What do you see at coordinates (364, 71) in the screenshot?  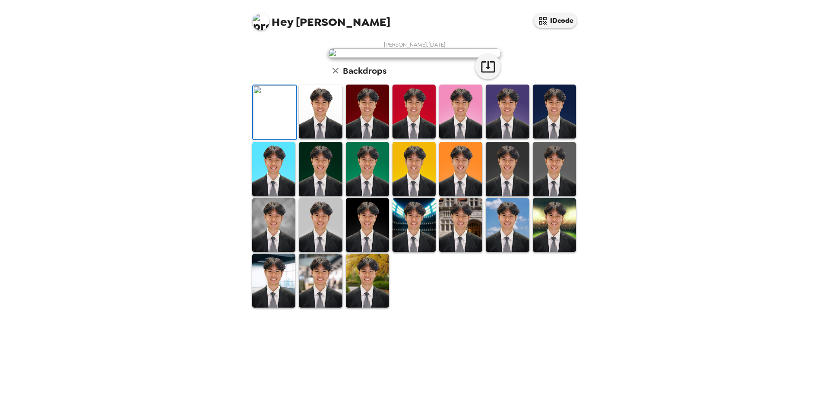 I see `h6: Backdrops` at bounding box center [364, 71].